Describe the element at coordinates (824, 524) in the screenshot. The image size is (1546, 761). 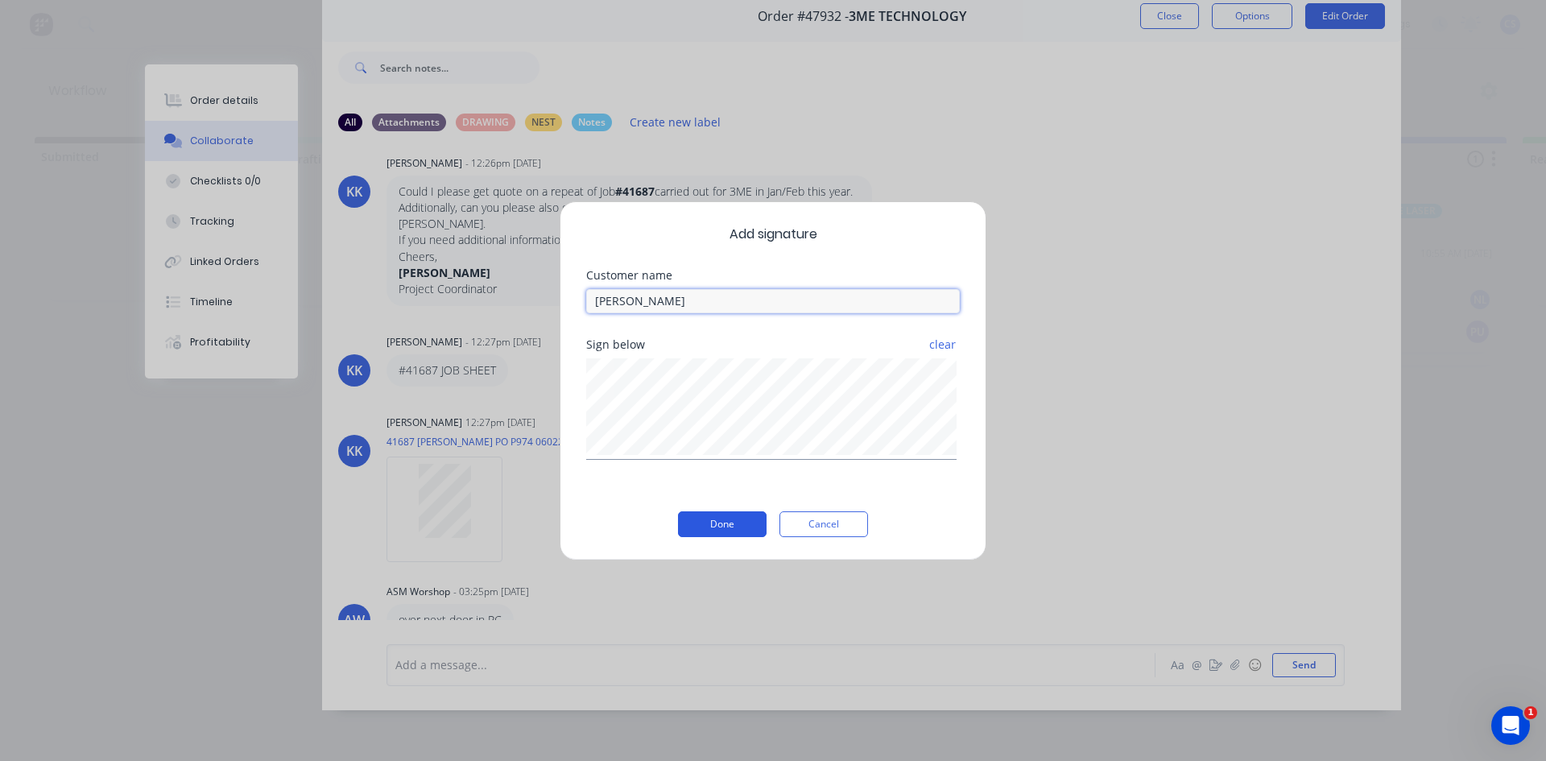
I see `button: Cancel` at that location.